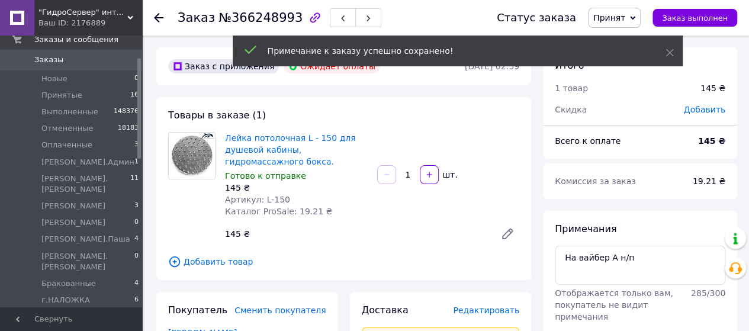 The height and width of the screenshot is (331, 749). Describe the element at coordinates (536, 18) in the screenshot. I see `div: Статус заказа` at that location.